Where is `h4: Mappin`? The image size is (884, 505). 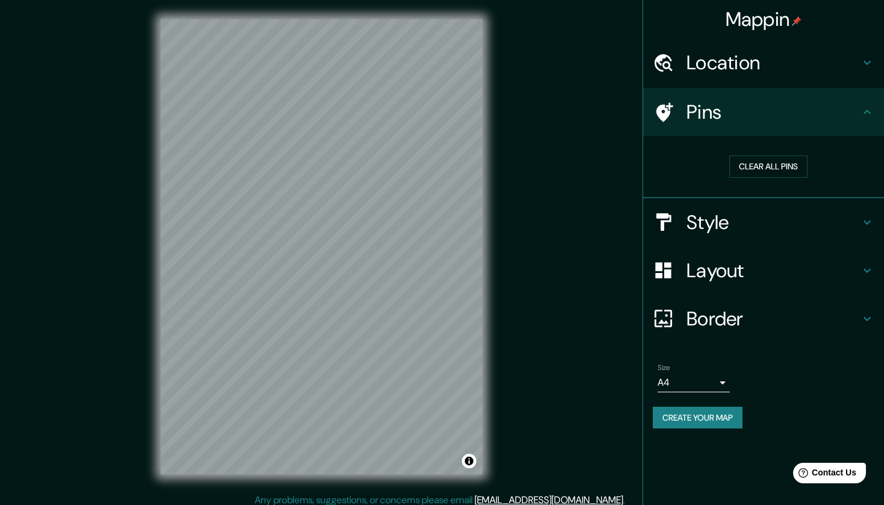
h4: Mappin is located at coordinates (763, 19).